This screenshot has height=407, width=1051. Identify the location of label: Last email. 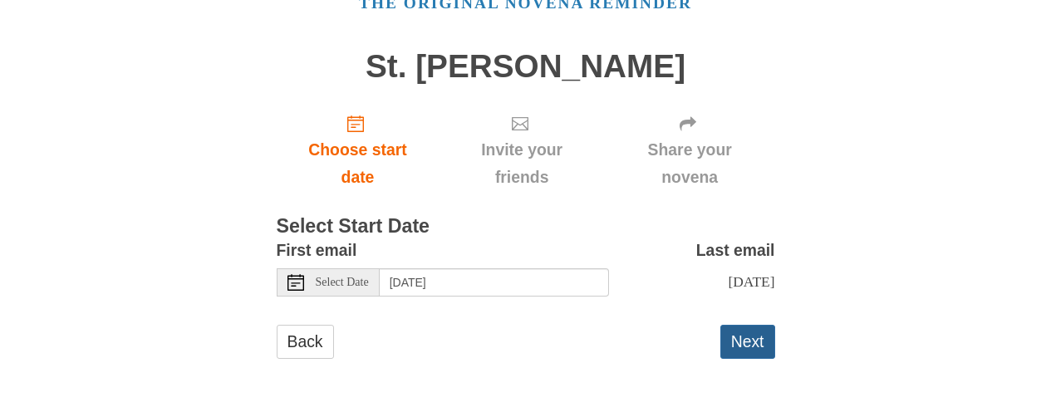
(735, 250).